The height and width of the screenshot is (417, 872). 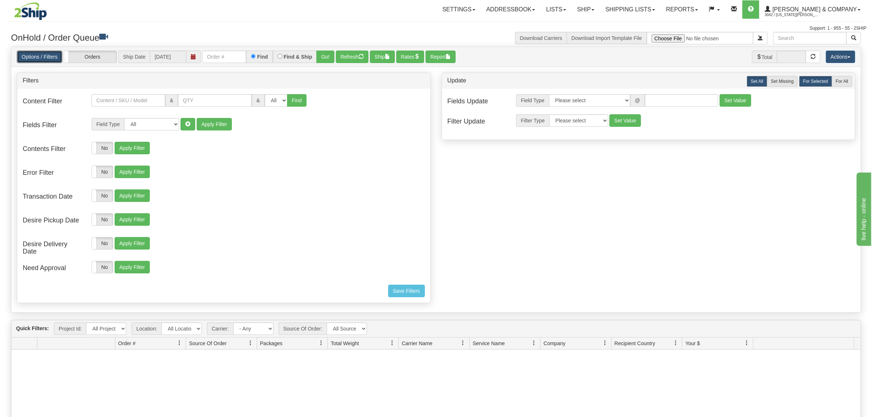 What do you see at coordinates (52, 221) in the screenshot?
I see `h4: Desire Pickup Date` at bounding box center [52, 221].